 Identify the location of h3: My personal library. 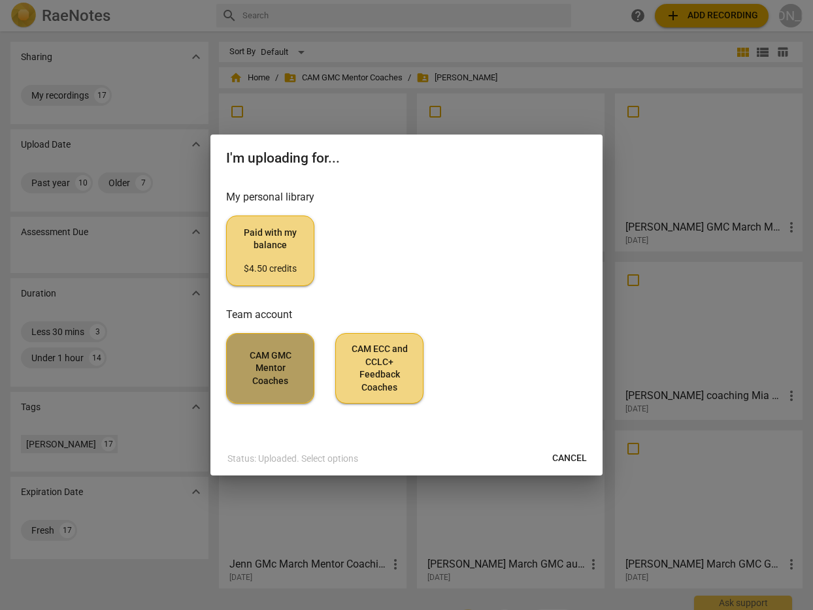
(406, 197).